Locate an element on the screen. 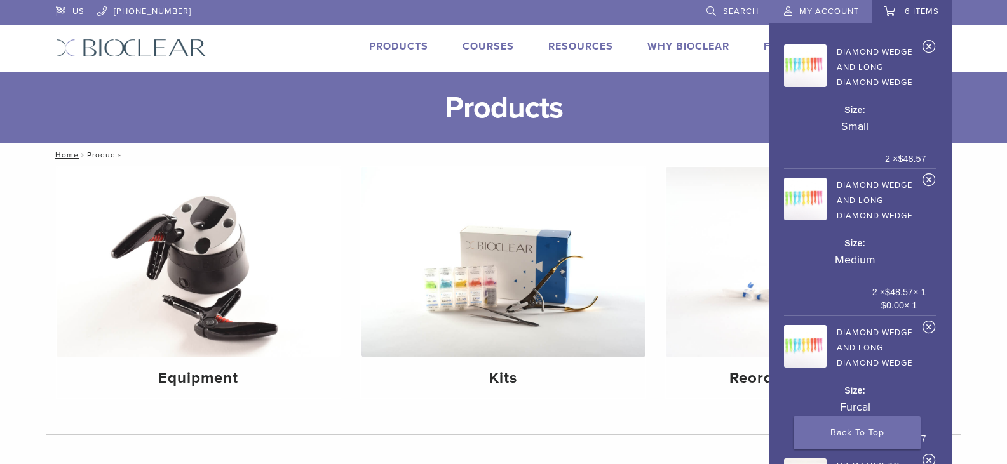 The width and height of the screenshot is (1007, 464). nav: Products is located at coordinates (504, 155).